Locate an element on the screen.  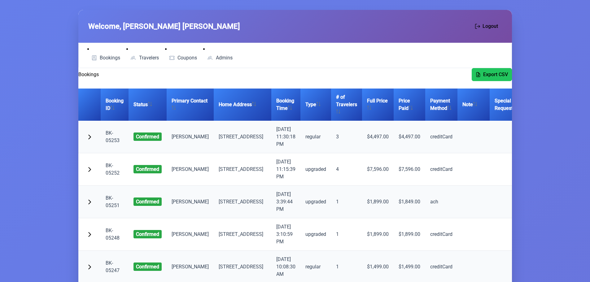
span: Logout is located at coordinates (490, 26).